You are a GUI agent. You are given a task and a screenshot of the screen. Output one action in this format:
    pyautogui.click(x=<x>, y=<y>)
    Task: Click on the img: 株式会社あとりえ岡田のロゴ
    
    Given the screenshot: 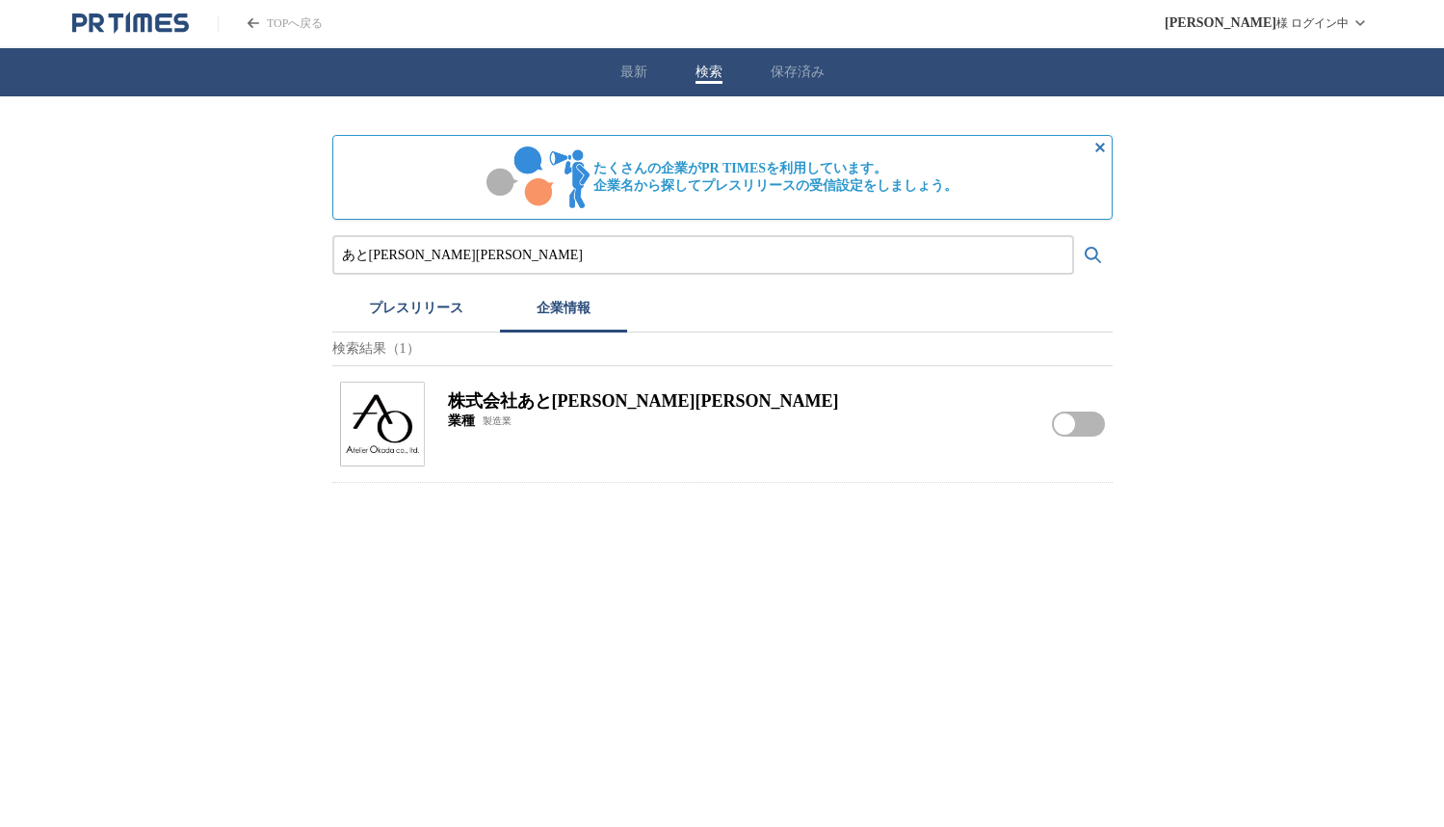 What is the action you would take?
    pyautogui.click(x=382, y=424)
    